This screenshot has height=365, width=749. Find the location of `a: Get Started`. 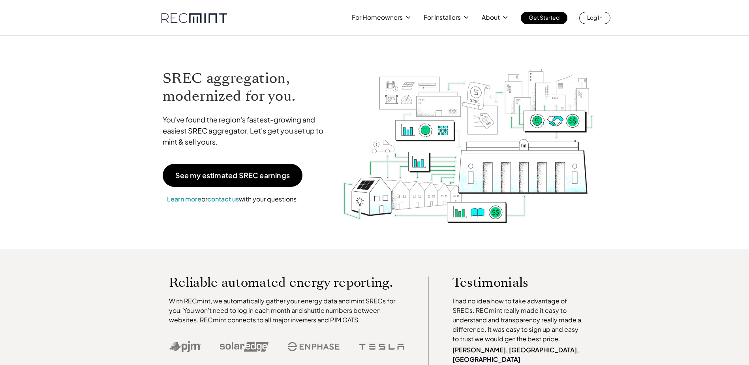

a: Get Started is located at coordinates (544, 18).